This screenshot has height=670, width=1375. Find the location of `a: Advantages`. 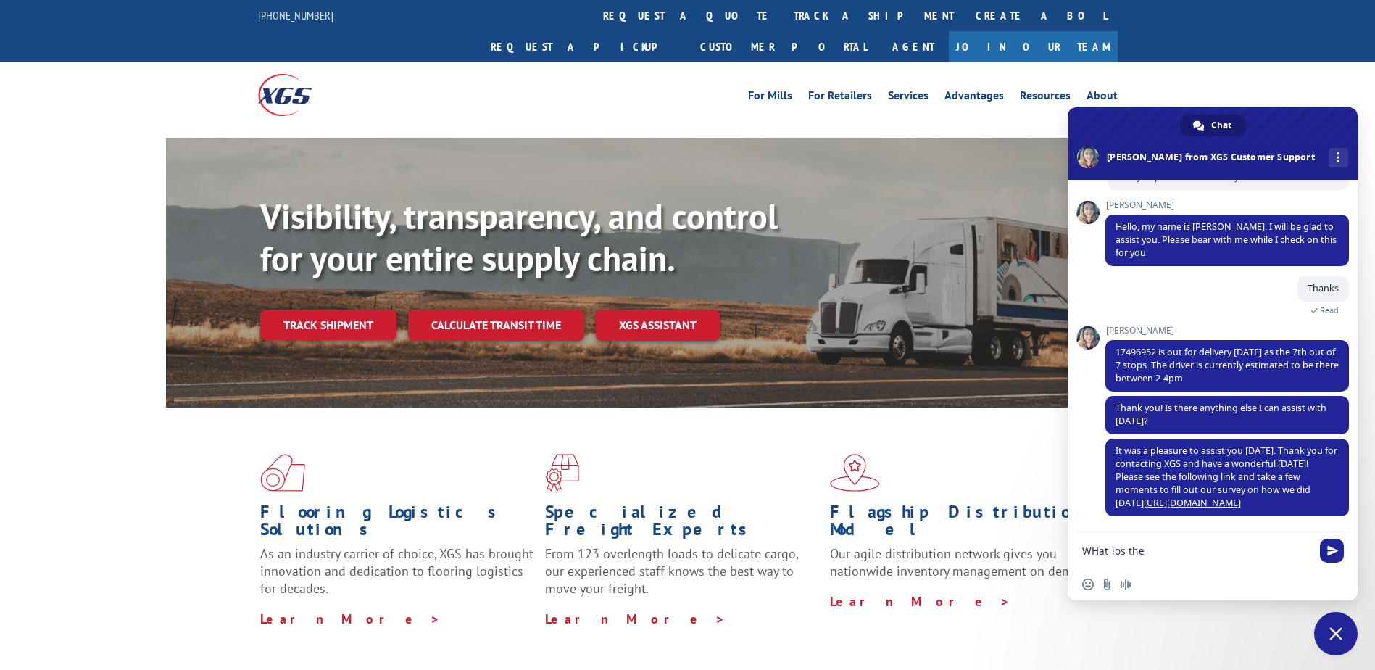

a: Advantages is located at coordinates (974, 98).